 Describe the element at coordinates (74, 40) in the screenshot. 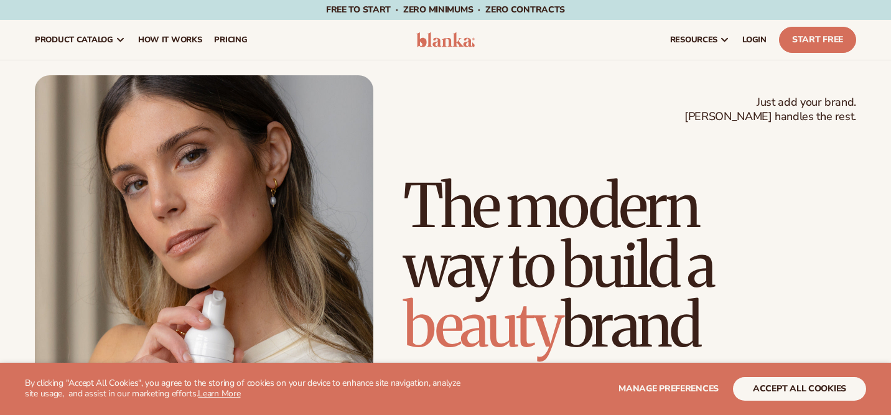

I see `span: product catalog` at that location.